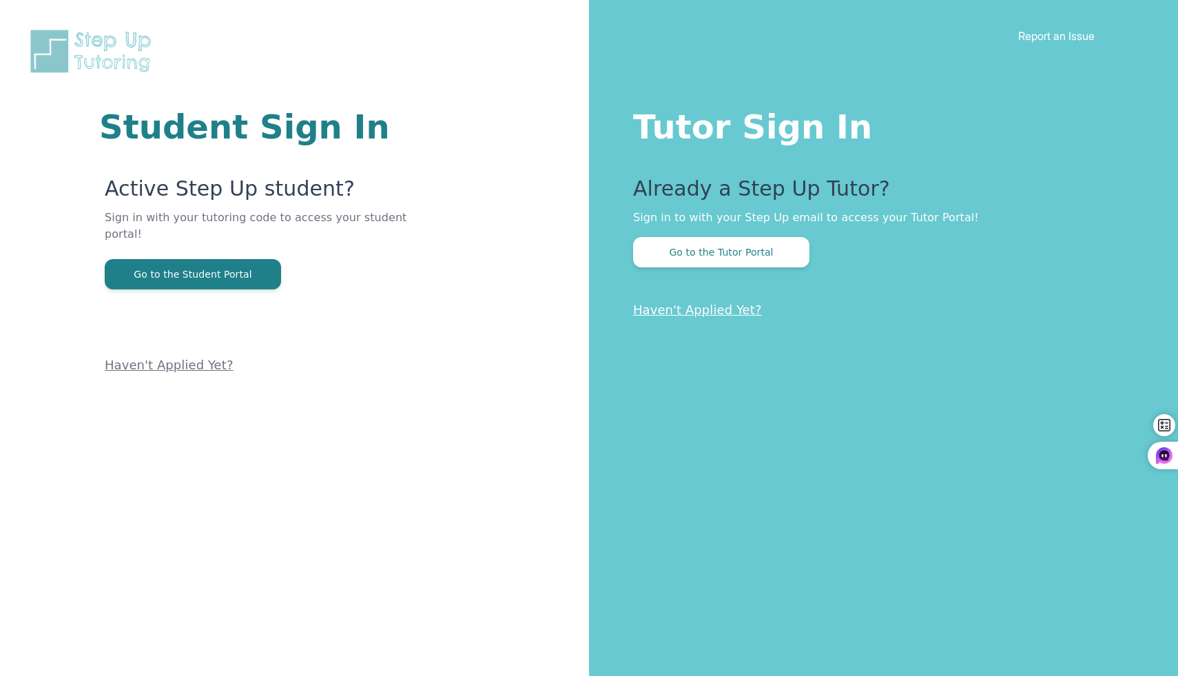  I want to click on a: Report an Issue, so click(1056, 36).